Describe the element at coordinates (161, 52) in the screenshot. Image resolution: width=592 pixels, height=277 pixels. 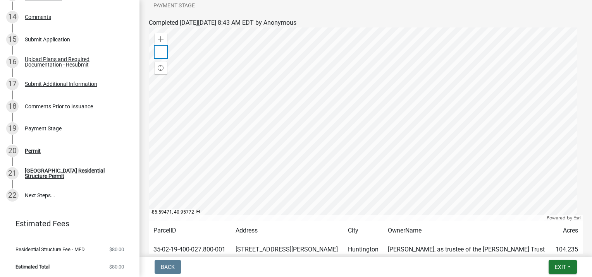
I see `div: Zoom out` at that location.